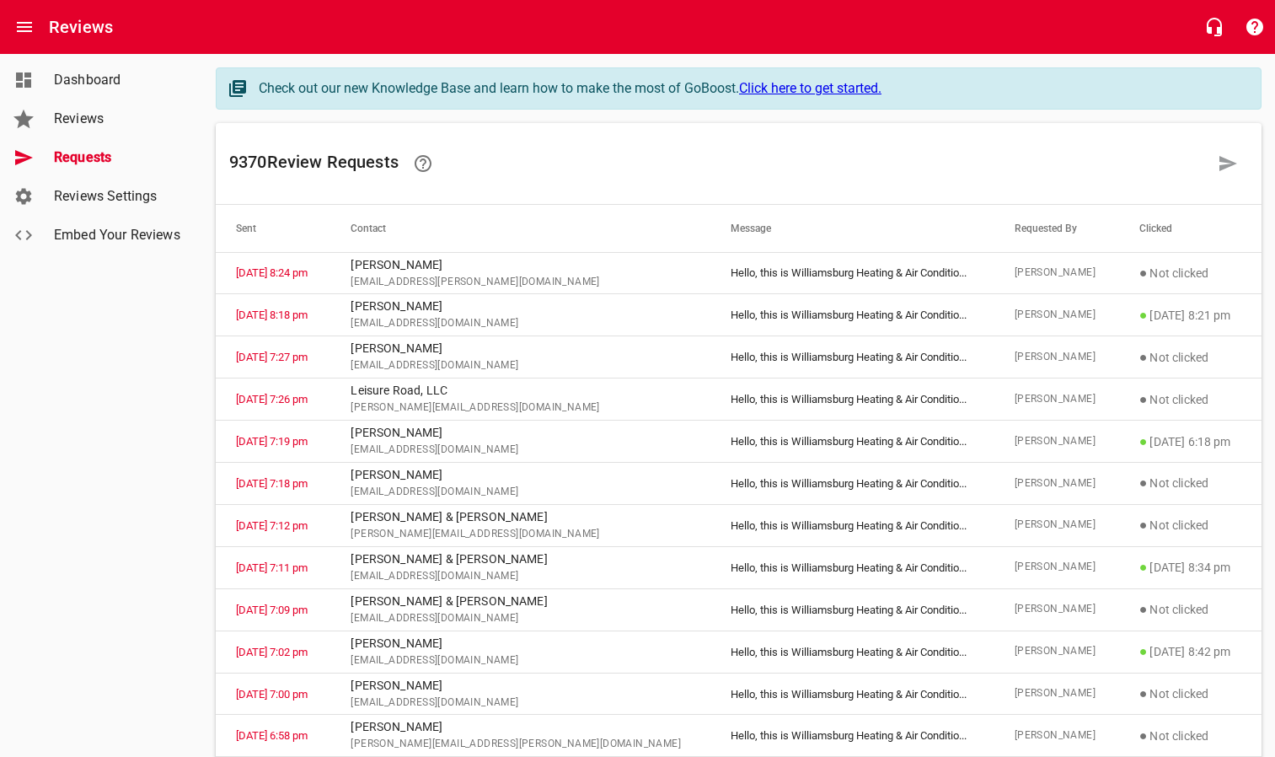  I want to click on h6: 9370 Review Request s, so click(718, 163).